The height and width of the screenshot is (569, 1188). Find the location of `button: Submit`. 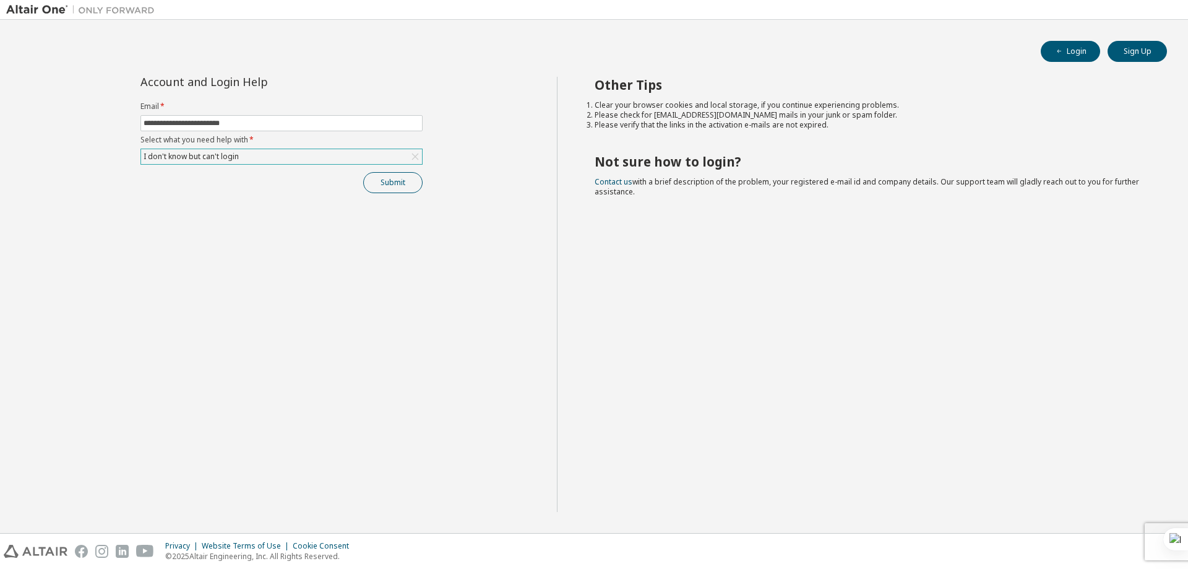

button: Submit is located at coordinates (393, 183).